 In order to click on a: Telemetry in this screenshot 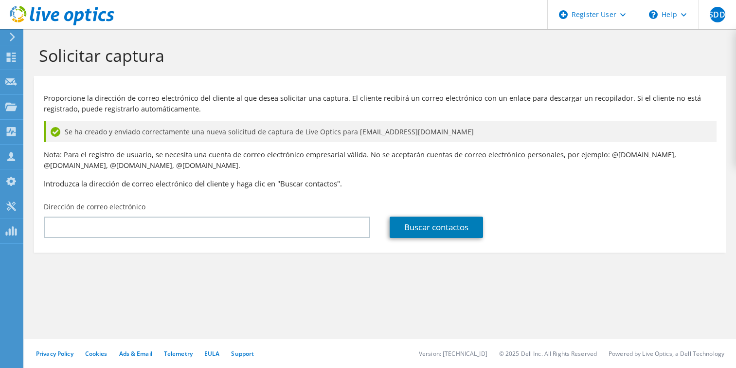, I will do `click(178, 353)`.